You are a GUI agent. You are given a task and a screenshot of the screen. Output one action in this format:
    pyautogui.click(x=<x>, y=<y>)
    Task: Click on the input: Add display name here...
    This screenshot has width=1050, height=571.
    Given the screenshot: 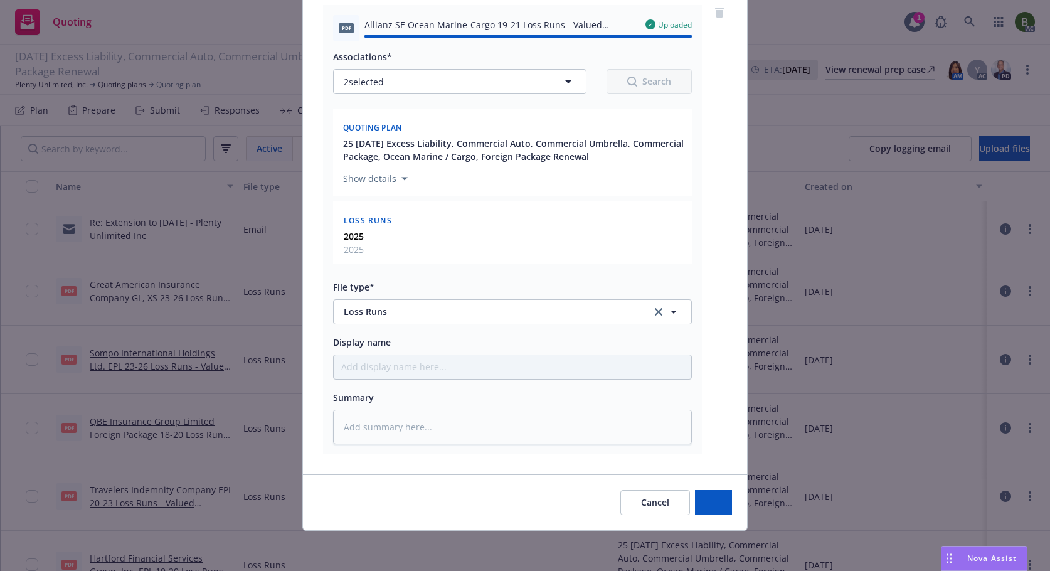 What is the action you would take?
    pyautogui.click(x=512, y=367)
    